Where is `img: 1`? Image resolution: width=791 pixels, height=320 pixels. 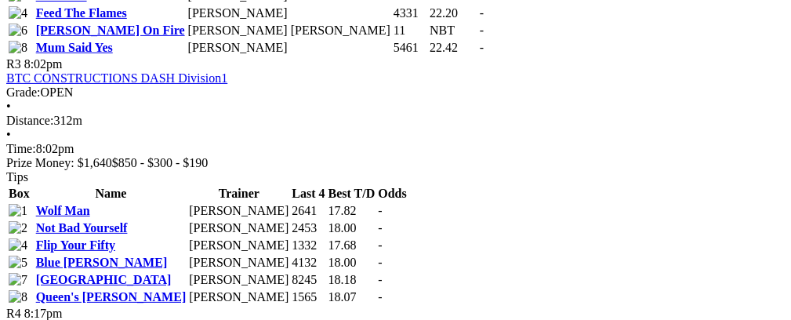 img: 1 is located at coordinates (18, 211).